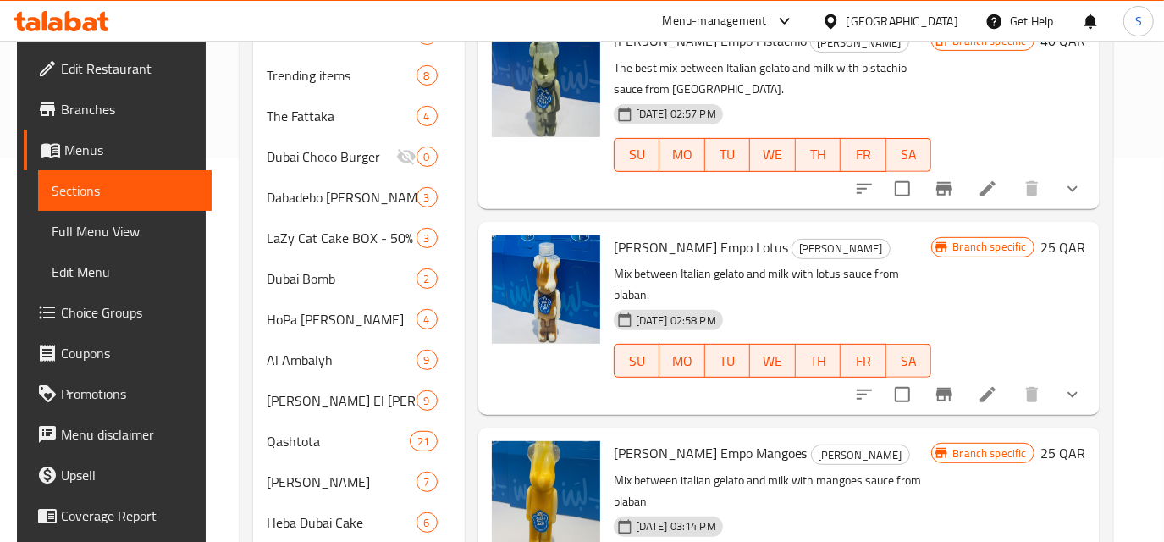 The height and width of the screenshot is (542, 1164). Describe the element at coordinates (864, 394) in the screenshot. I see `button: sort-choices` at that location.